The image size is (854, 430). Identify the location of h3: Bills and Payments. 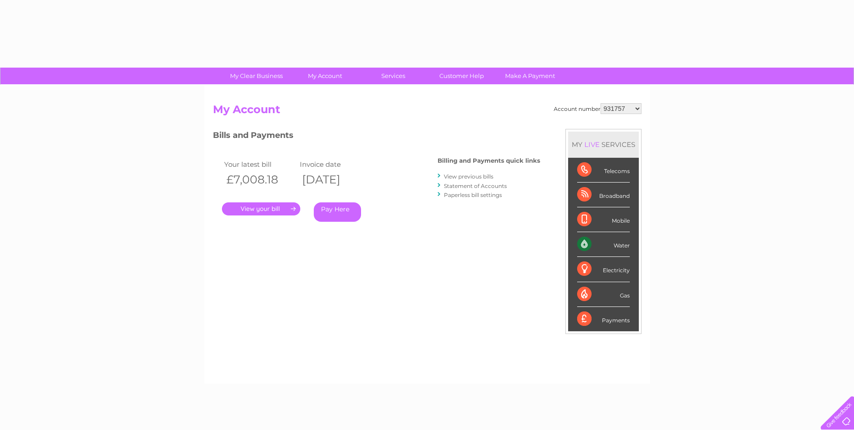
(377, 136).